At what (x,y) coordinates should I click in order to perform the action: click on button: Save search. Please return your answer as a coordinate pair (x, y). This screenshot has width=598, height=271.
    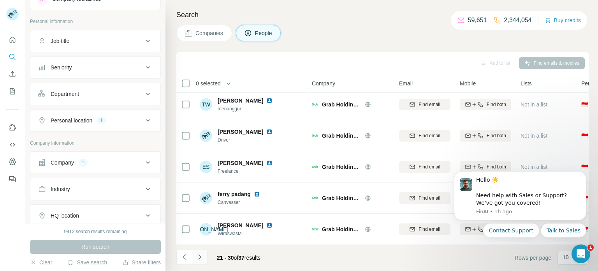
    Looking at the image, I should click on (87, 262).